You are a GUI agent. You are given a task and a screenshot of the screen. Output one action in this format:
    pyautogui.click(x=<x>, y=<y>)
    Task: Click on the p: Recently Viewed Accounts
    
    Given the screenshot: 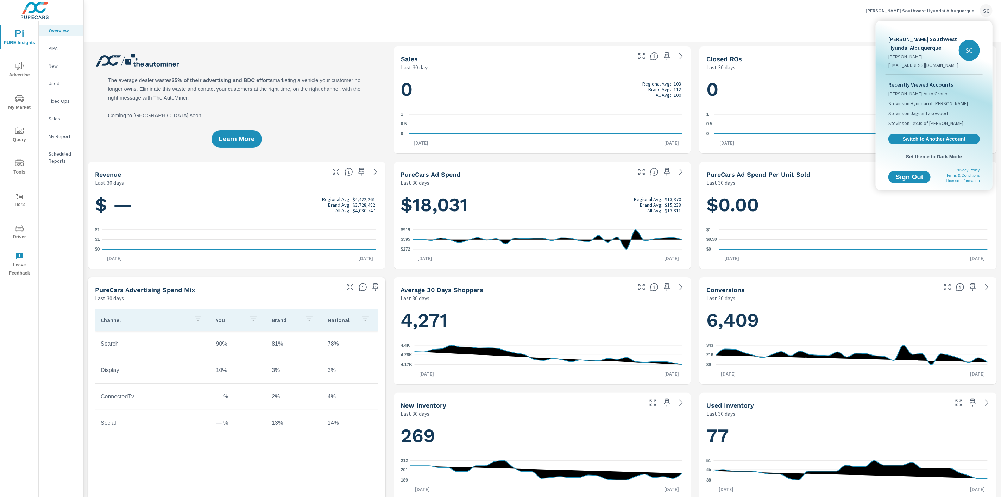 What is the action you would take?
    pyautogui.click(x=934, y=84)
    